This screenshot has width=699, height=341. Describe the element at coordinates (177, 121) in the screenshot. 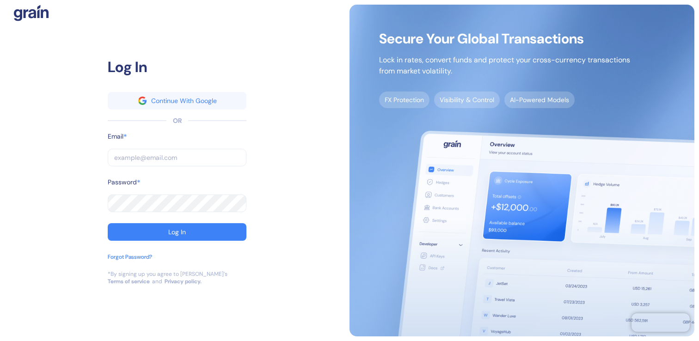

I see `div: OR` at that location.